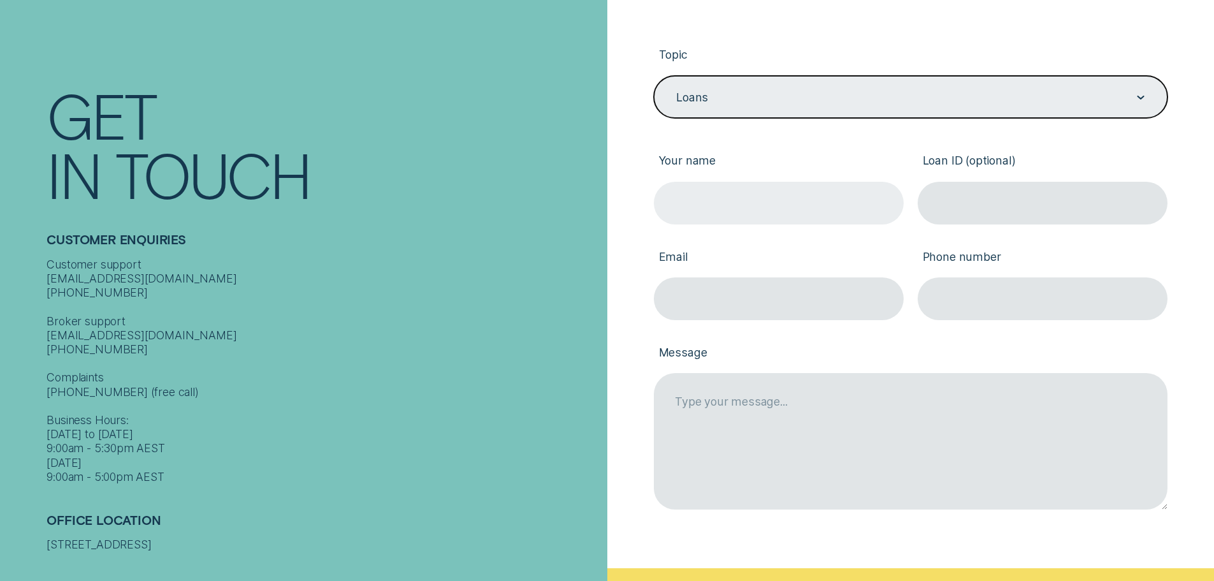 This screenshot has height=581, width=1214. I want to click on label: Loan ID (optional), so click(1043, 162).